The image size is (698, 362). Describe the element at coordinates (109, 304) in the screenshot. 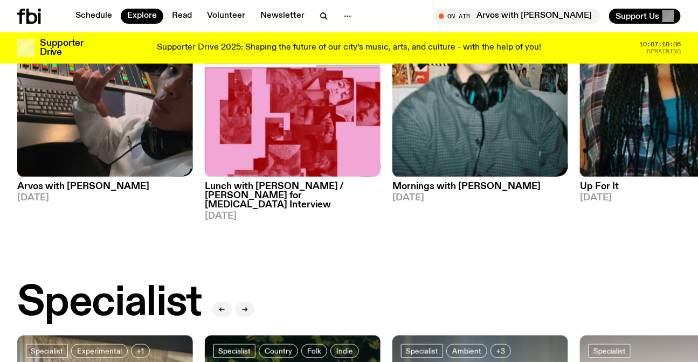

I see `h2: Specialist` at that location.